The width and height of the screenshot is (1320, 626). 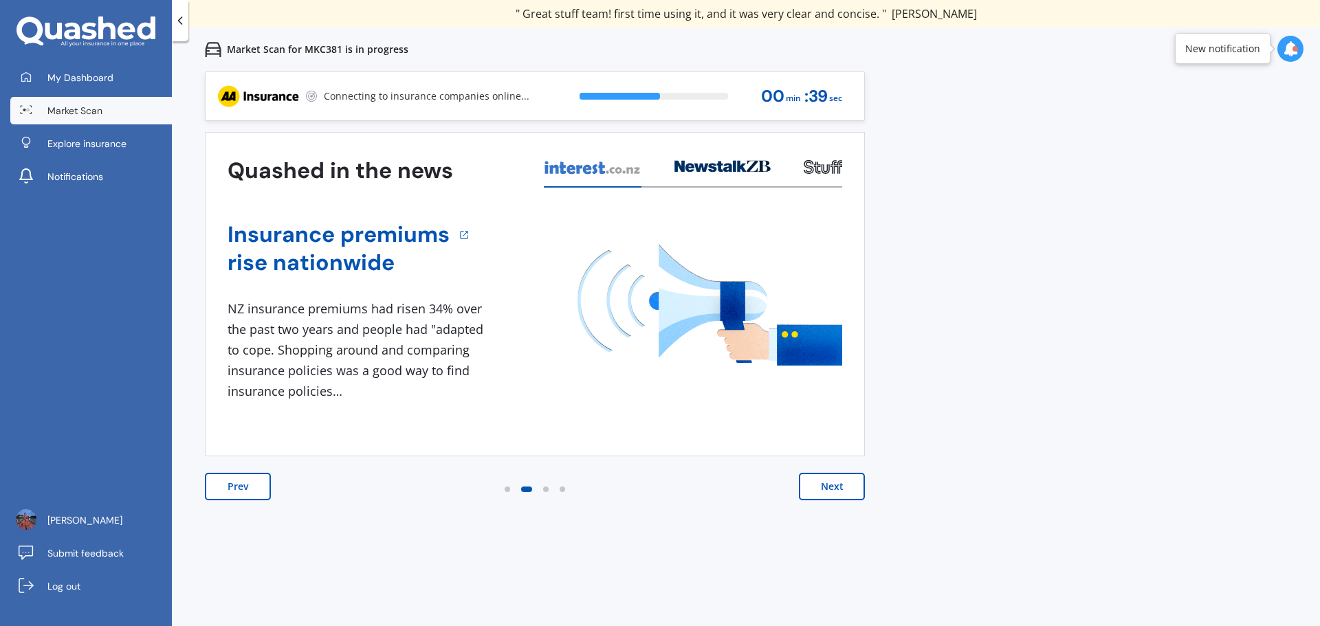 What do you see at coordinates (1222, 49) in the screenshot?
I see `div: New notification` at bounding box center [1222, 49].